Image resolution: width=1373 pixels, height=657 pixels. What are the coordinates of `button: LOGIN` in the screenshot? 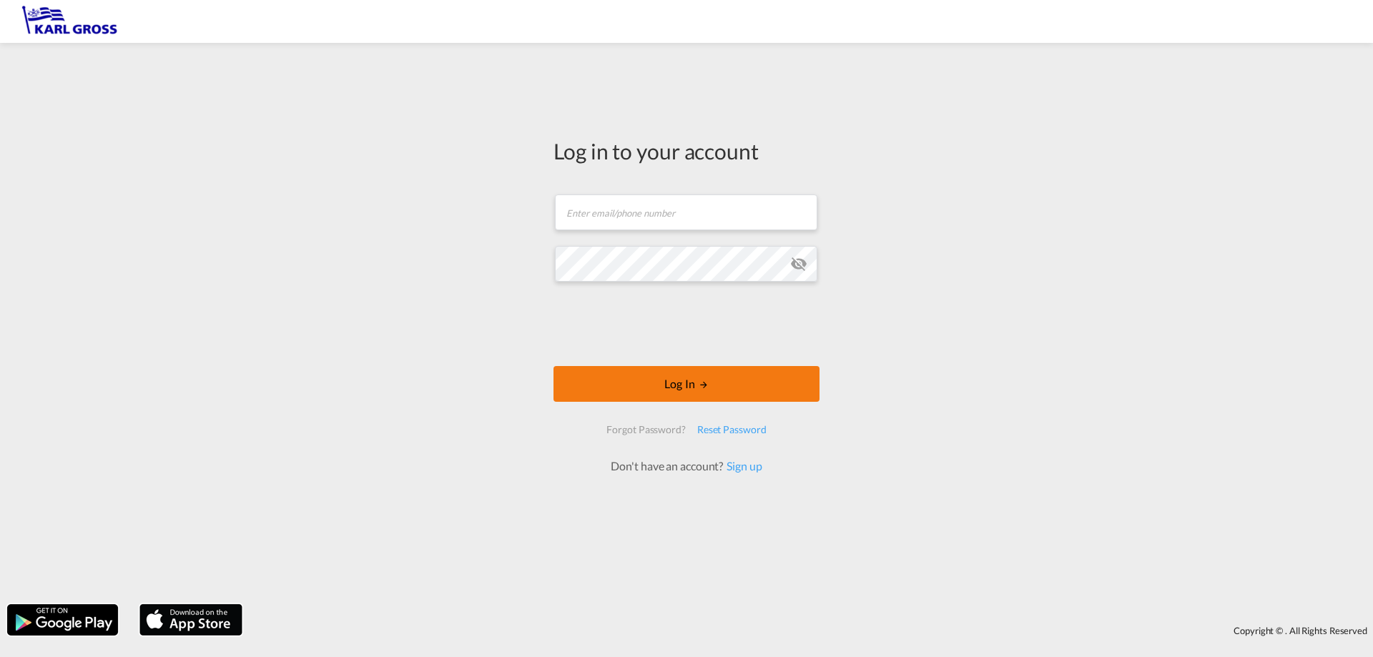 It's located at (686, 384).